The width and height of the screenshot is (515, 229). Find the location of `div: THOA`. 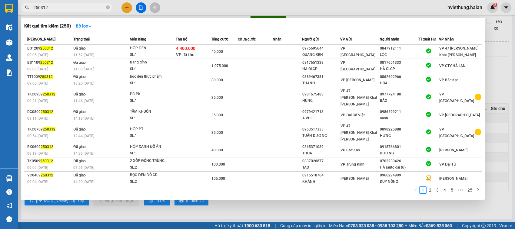

div: THOA is located at coordinates (321, 153).